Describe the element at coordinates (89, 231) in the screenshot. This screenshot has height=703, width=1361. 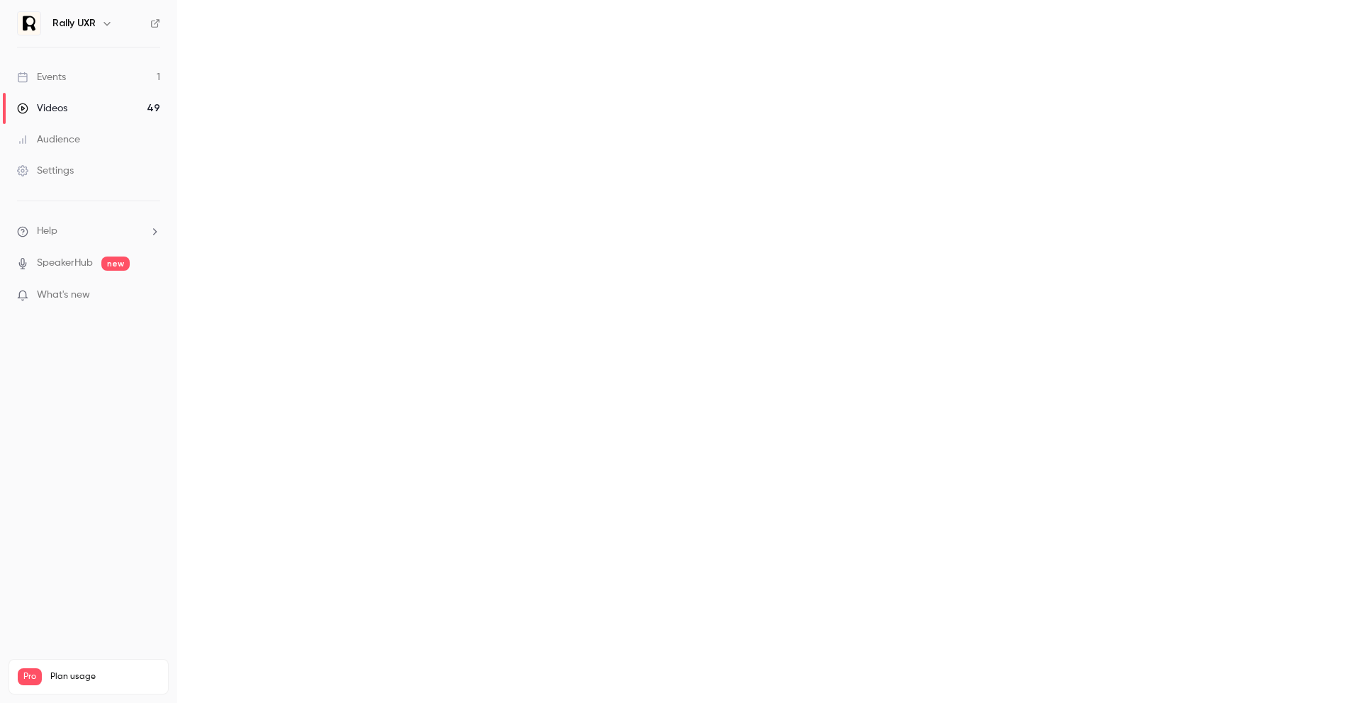
I see `li: help-dropdown-opener` at that location.